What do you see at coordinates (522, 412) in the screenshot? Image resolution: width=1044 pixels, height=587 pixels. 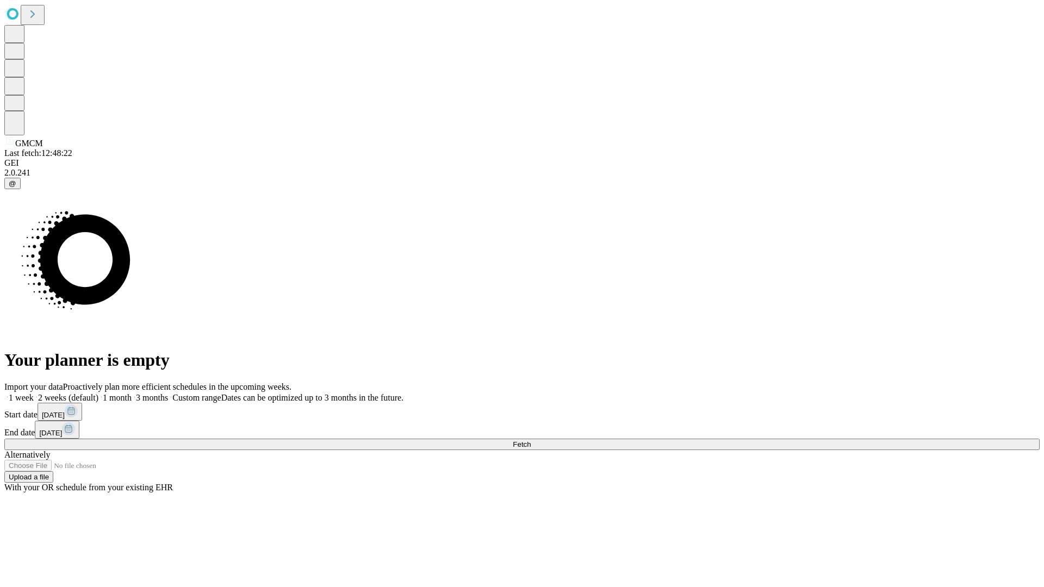 I see `div: Start date` at bounding box center [522, 412].